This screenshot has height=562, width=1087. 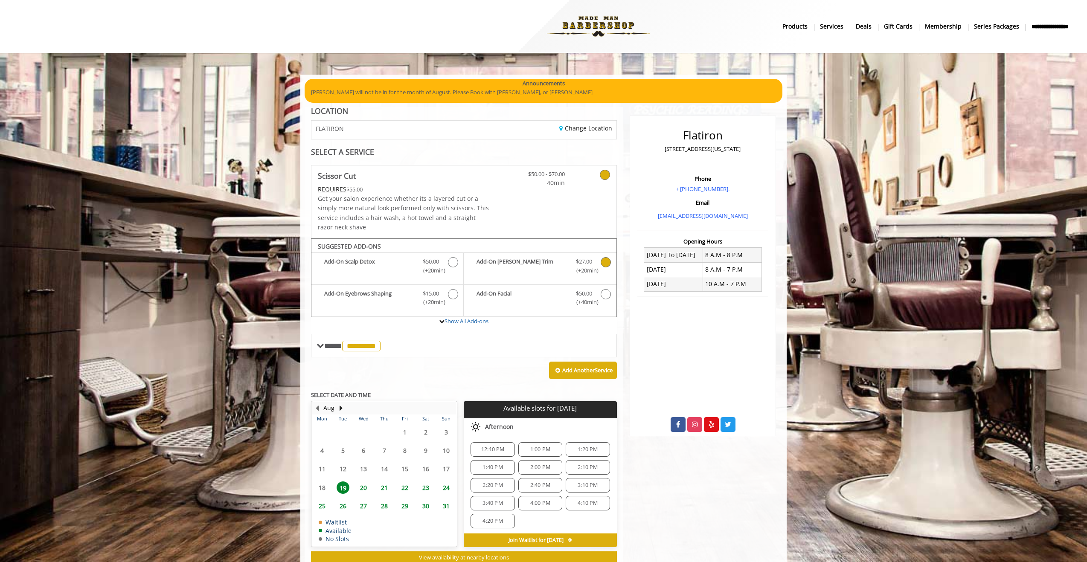 I want to click on th: Tue, so click(x=343, y=419).